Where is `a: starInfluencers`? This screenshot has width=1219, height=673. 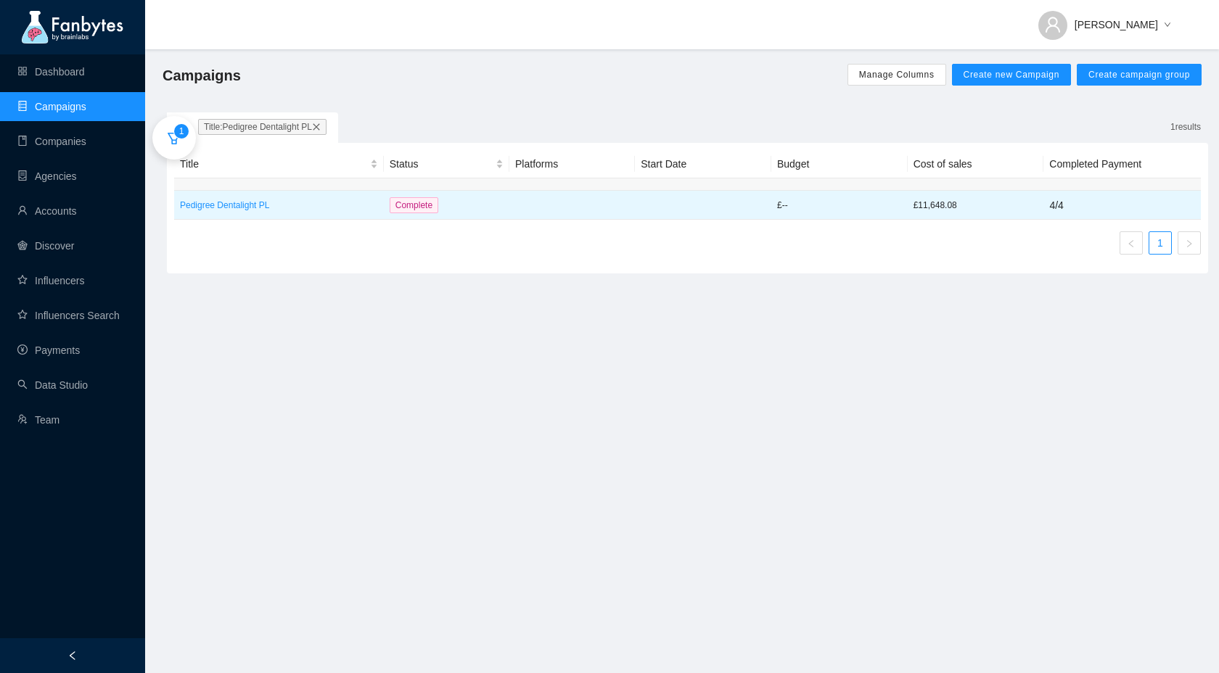 a: starInfluencers is located at coordinates (51, 281).